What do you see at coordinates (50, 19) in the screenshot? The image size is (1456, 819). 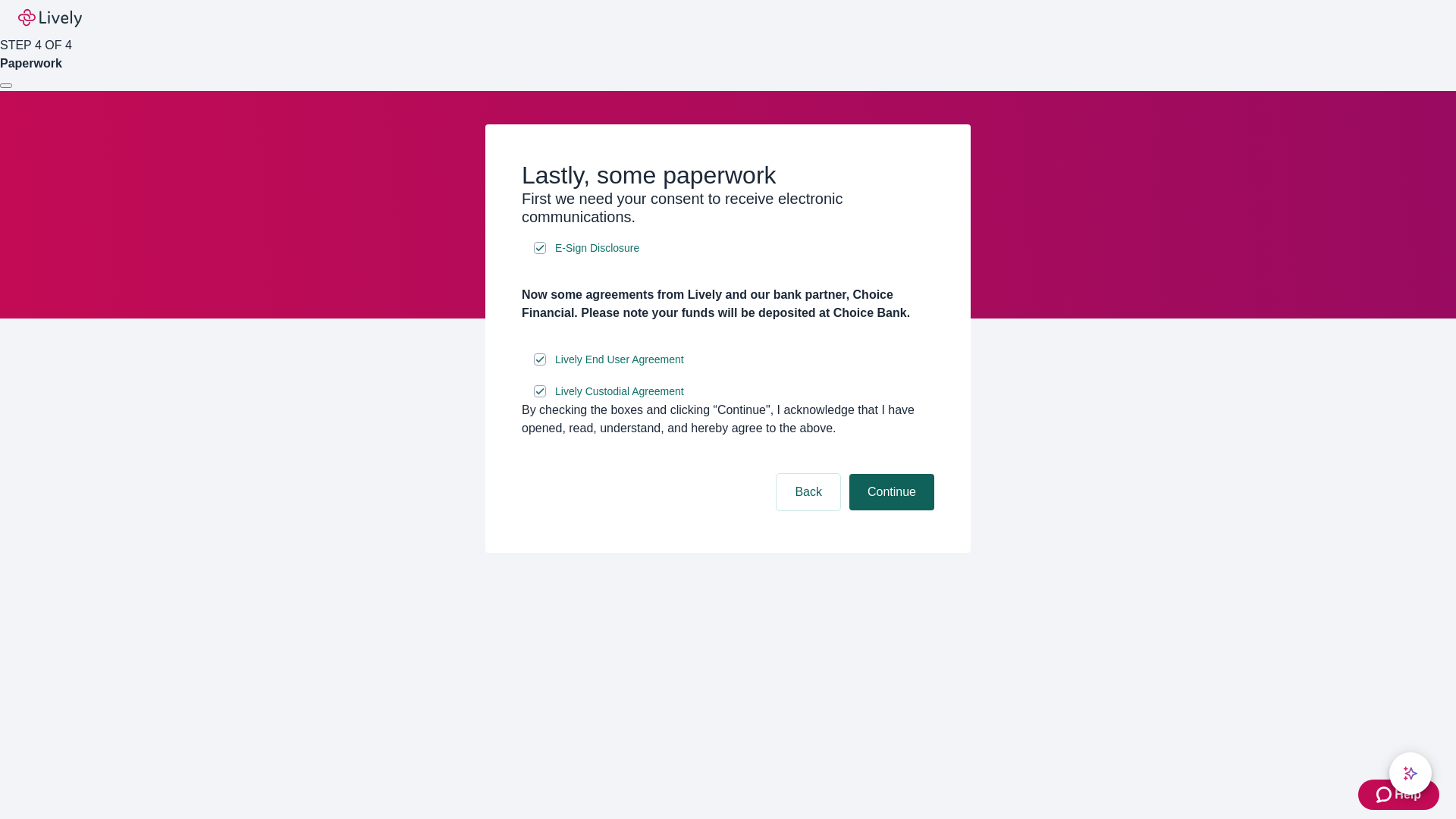 I see `img: Lively` at bounding box center [50, 19].